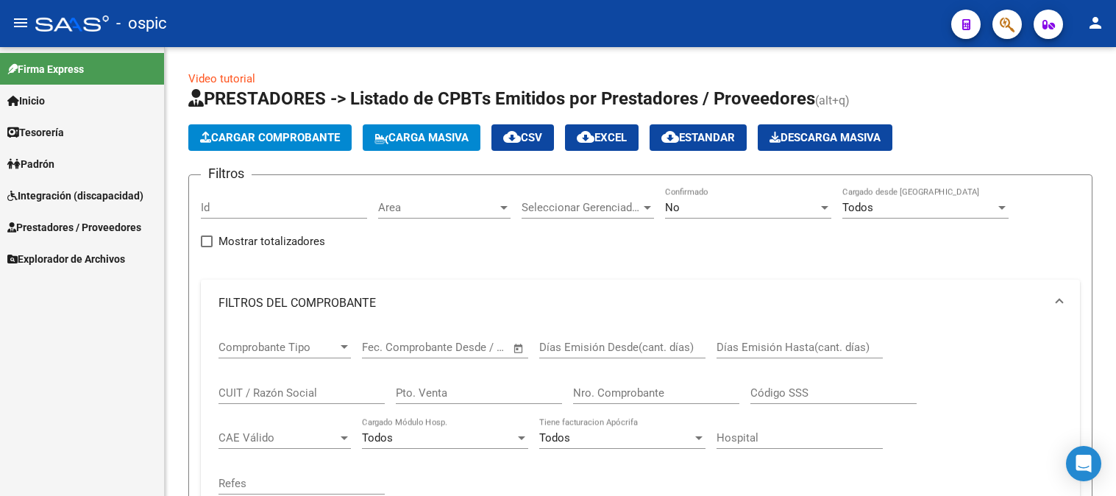 The height and width of the screenshot is (496, 1116). Describe the element at coordinates (141, 24) in the screenshot. I see `span: - ospic` at that location.